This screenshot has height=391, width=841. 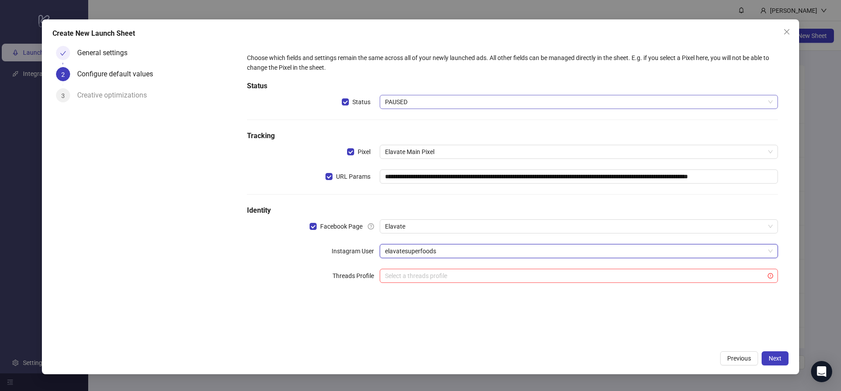 I want to click on label: Threads Profile, so click(x=356, y=276).